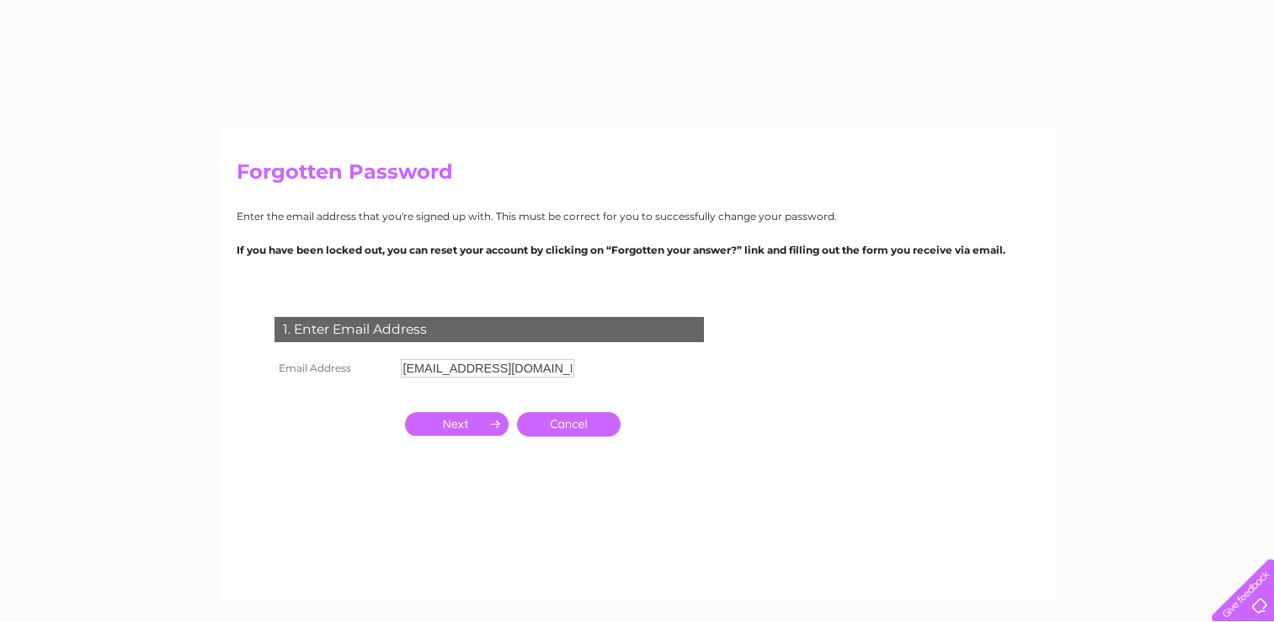  What do you see at coordinates (489, 329) in the screenshot?
I see `div: 1. Enter Email Address` at bounding box center [489, 329].